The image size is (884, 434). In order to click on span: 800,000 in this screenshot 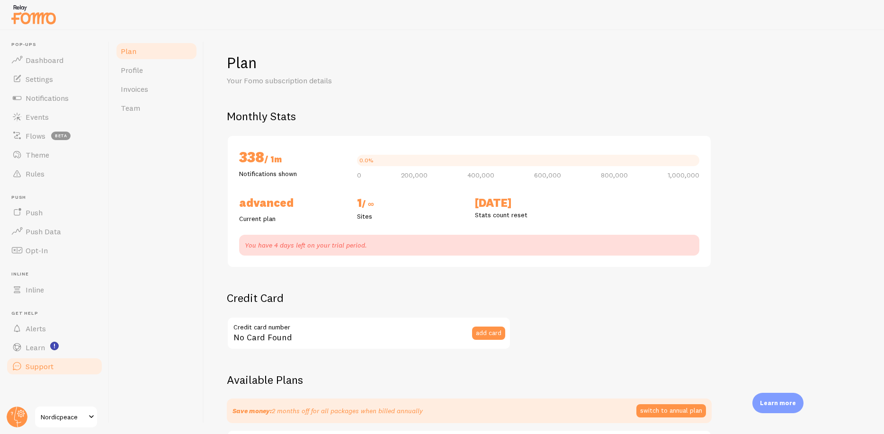, I will do `click(614, 175)`.